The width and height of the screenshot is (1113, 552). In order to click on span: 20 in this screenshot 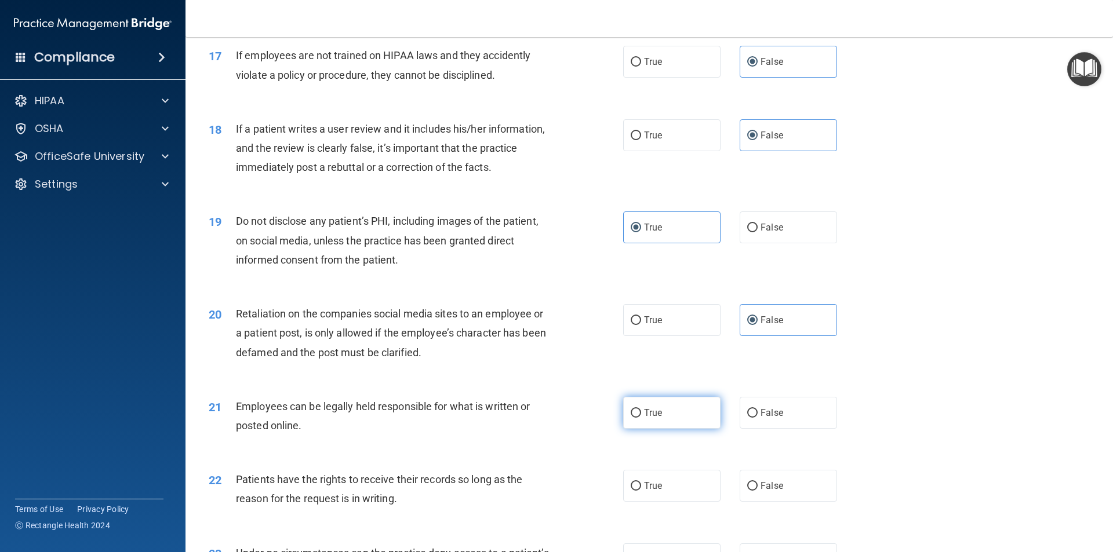, I will do `click(215, 315)`.